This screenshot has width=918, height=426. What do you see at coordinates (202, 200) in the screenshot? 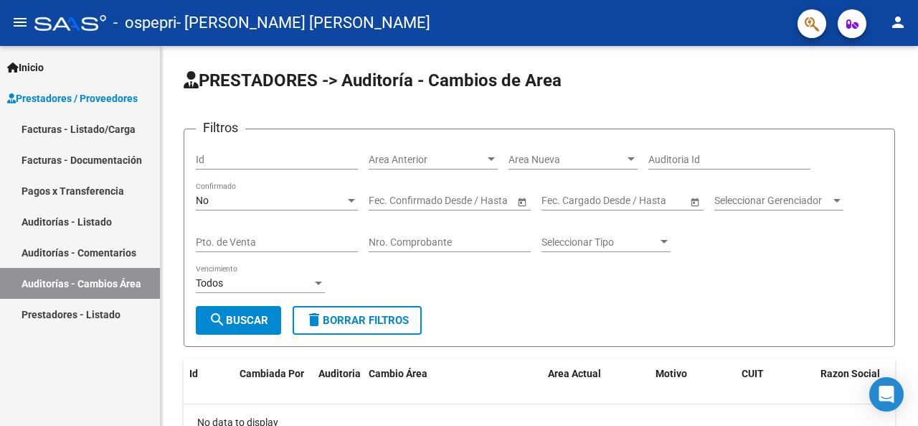
I see `span: No` at bounding box center [202, 200].